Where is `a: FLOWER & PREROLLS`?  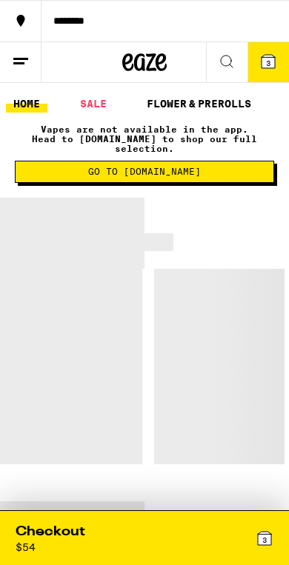
a: FLOWER & PREROLLS is located at coordinates (199, 104).